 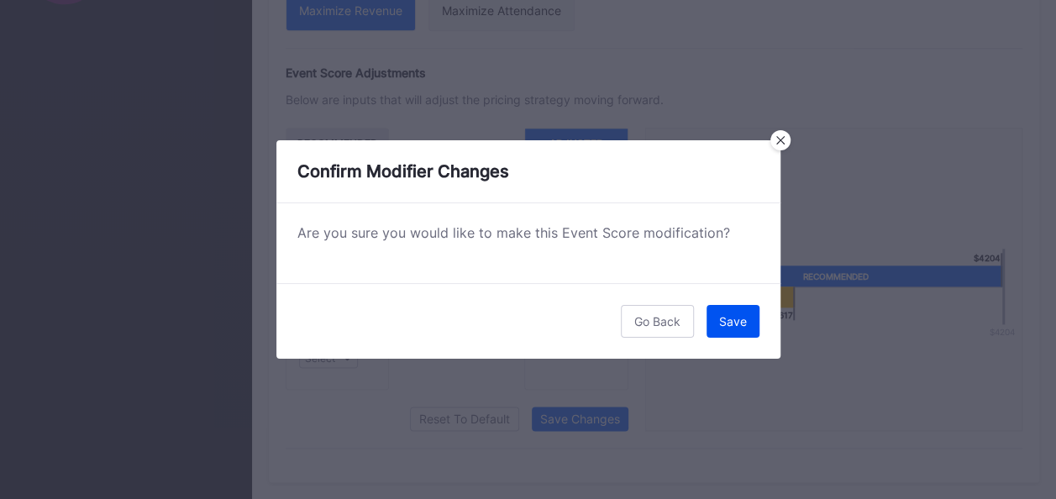 I want to click on button: Go Back, so click(x=657, y=321).